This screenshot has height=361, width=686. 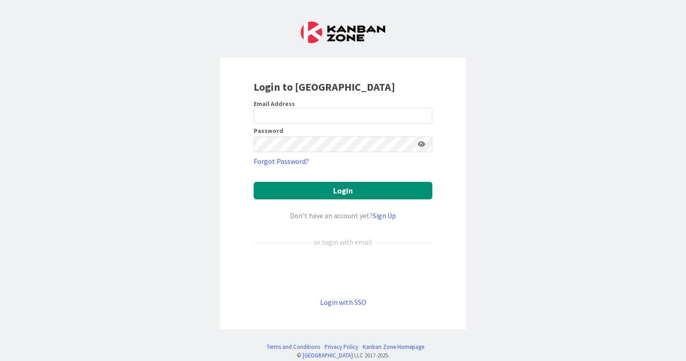 What do you see at coordinates (274, 104) in the screenshot?
I see `label: Email Address` at bounding box center [274, 104].